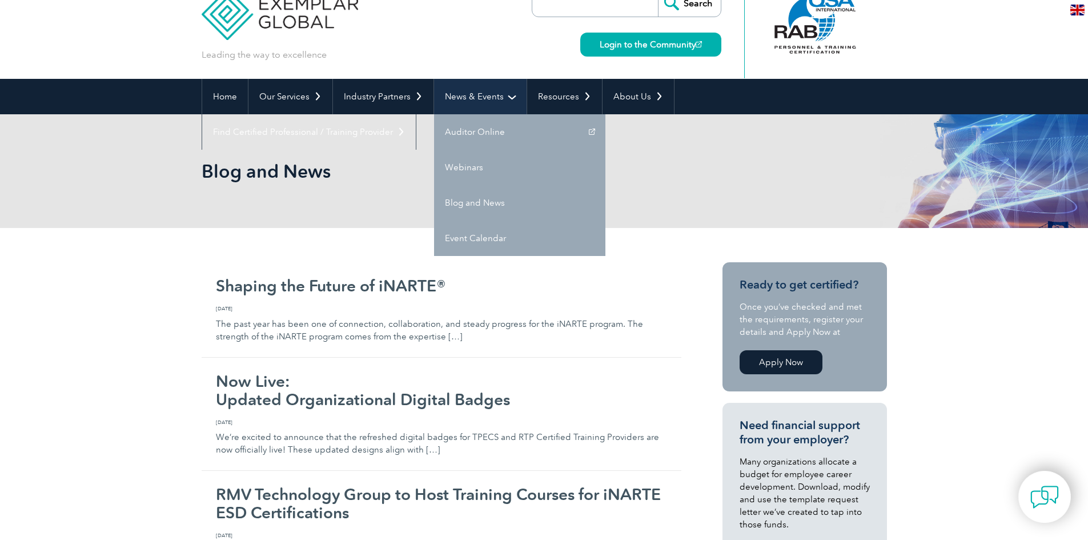 The height and width of the screenshot is (540, 1088). Describe the element at coordinates (225, 97) in the screenshot. I see `a: Home` at that location.